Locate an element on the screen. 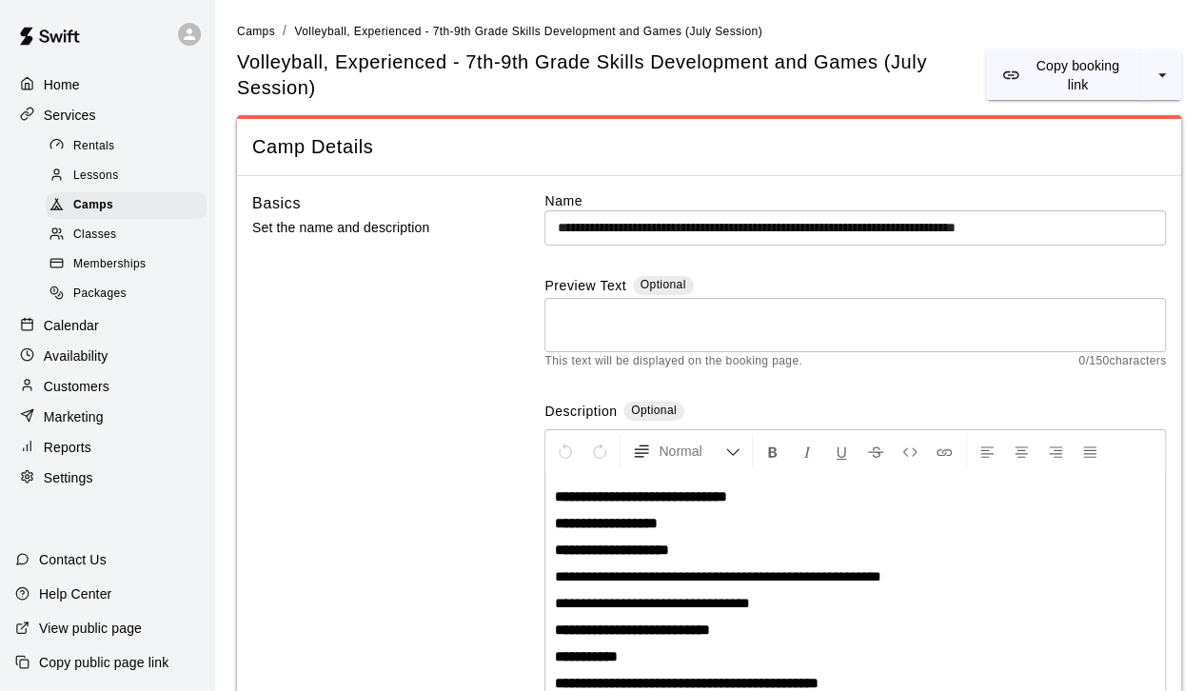 Image resolution: width=1204 pixels, height=691 pixels. button: Format Strikethrough is located at coordinates (876, 451).